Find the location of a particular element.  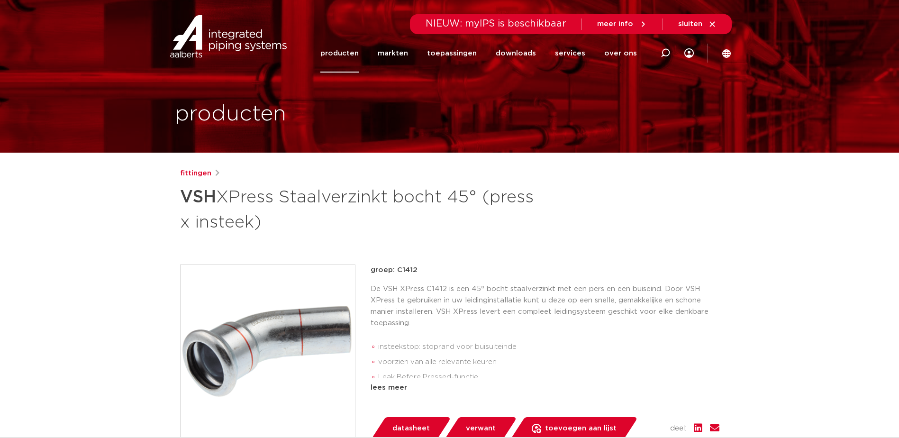

p: groep: C1412 is located at coordinates (545, 270).